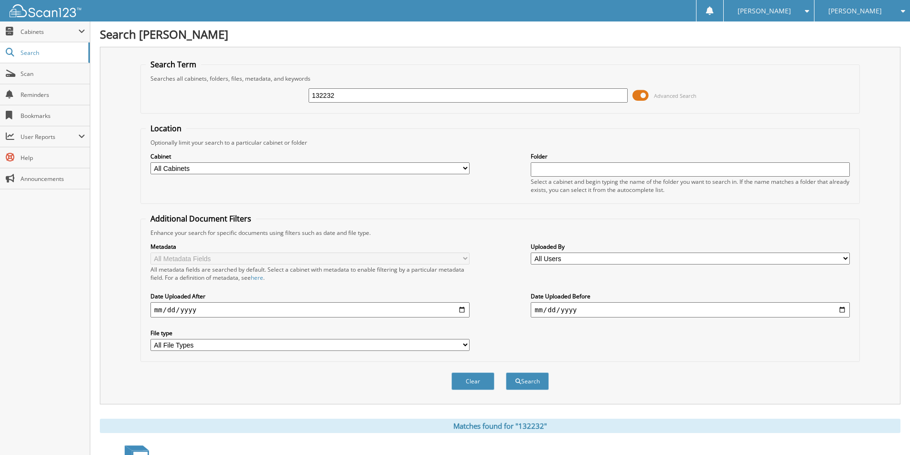 Image resolution: width=910 pixels, height=455 pixels. Describe the element at coordinates (310, 296) in the screenshot. I see `label: Date Uploaded After` at that location.